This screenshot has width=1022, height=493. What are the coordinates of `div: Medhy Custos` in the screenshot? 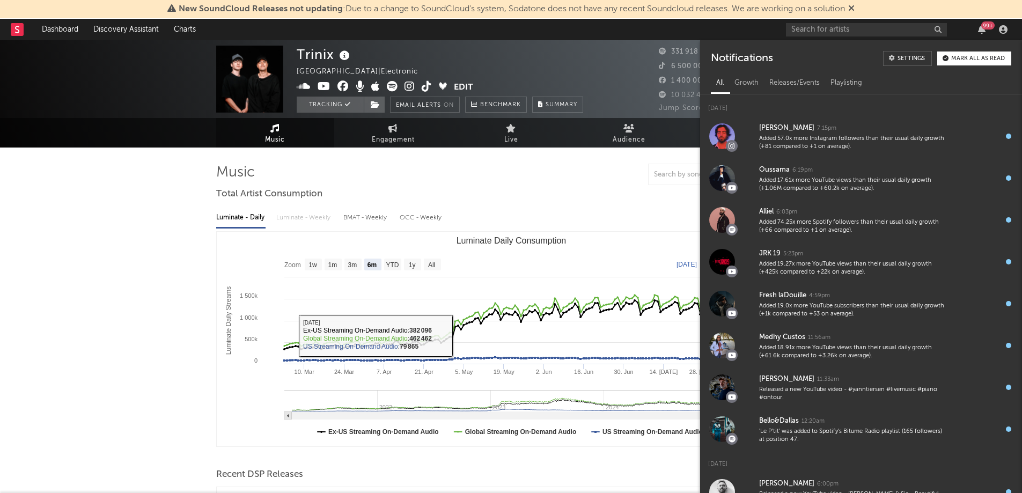 It's located at (782, 337).